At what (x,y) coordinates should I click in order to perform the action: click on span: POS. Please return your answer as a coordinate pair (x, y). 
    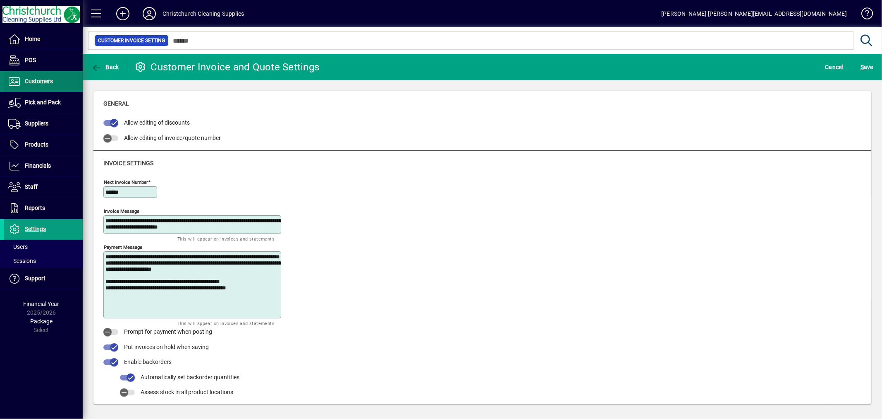
    Looking at the image, I should click on (30, 60).